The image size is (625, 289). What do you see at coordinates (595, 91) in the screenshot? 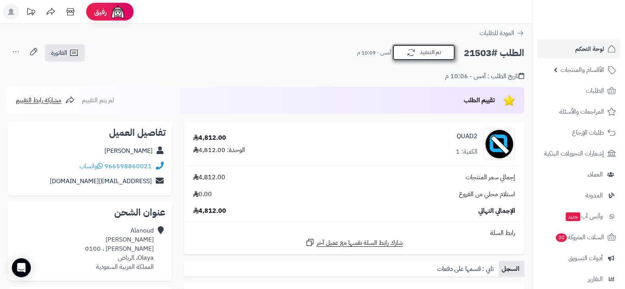
I see `span: الطلبات` at bounding box center [595, 91].